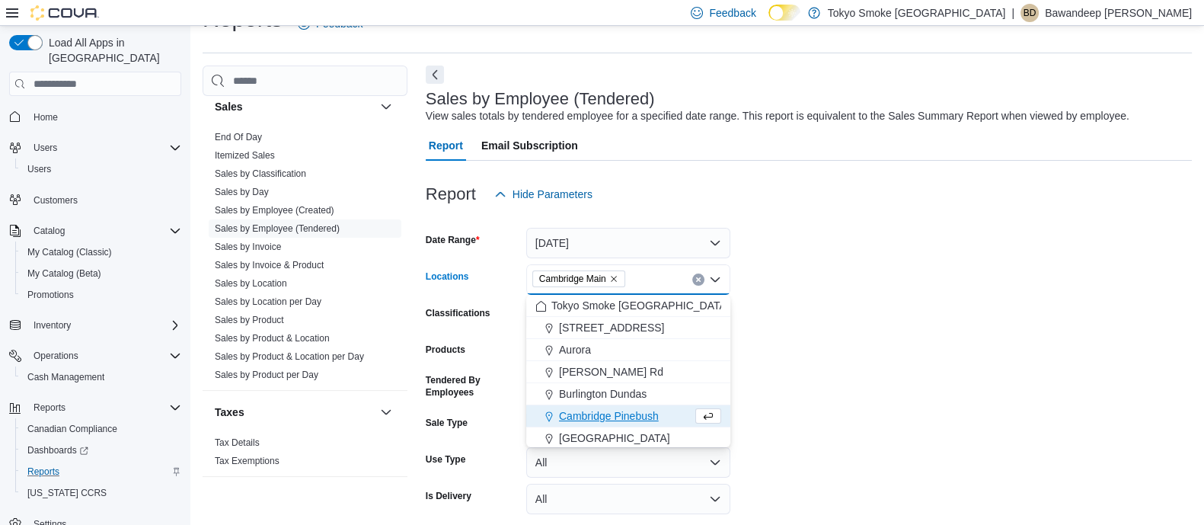  I want to click on a: Tax Exemptions, so click(247, 461).